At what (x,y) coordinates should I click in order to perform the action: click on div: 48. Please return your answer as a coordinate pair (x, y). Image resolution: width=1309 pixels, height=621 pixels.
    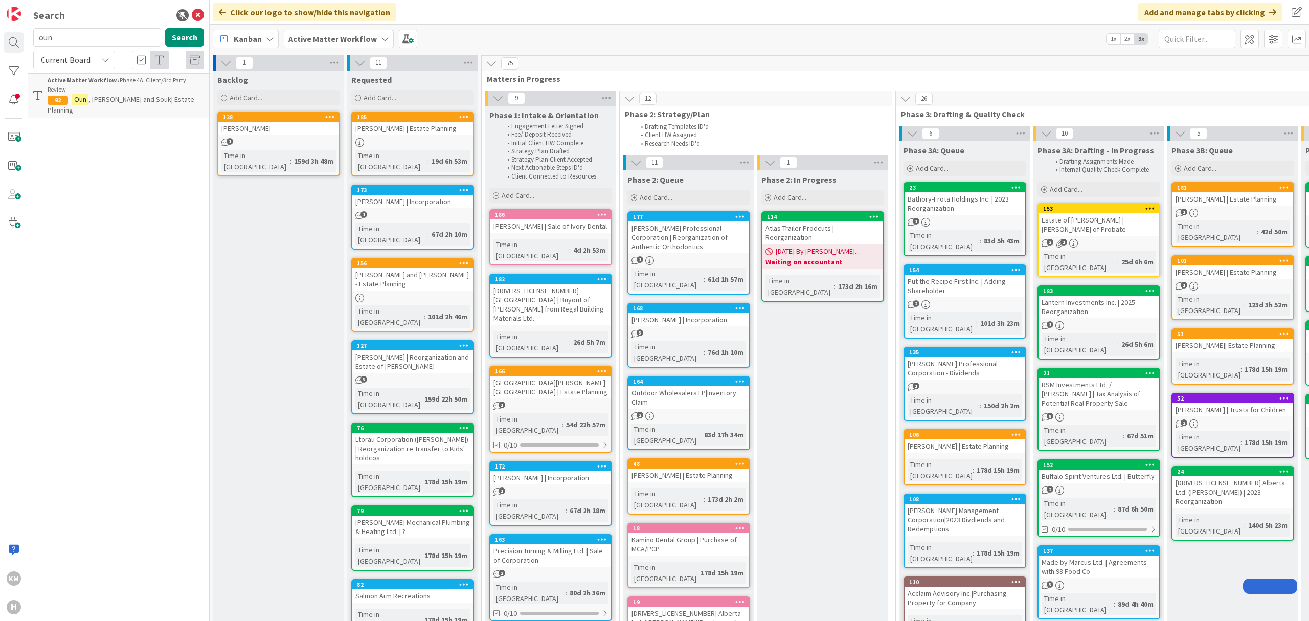
    Looking at the image, I should click on (691, 464).